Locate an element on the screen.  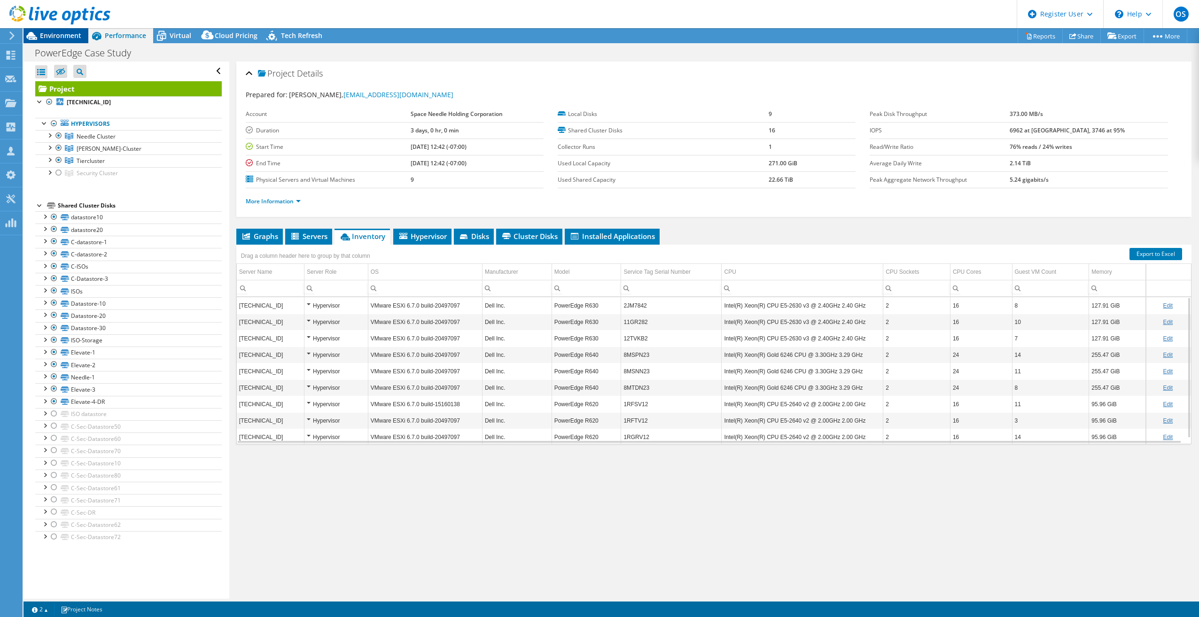
a: Elevate-1 is located at coordinates (128, 353).